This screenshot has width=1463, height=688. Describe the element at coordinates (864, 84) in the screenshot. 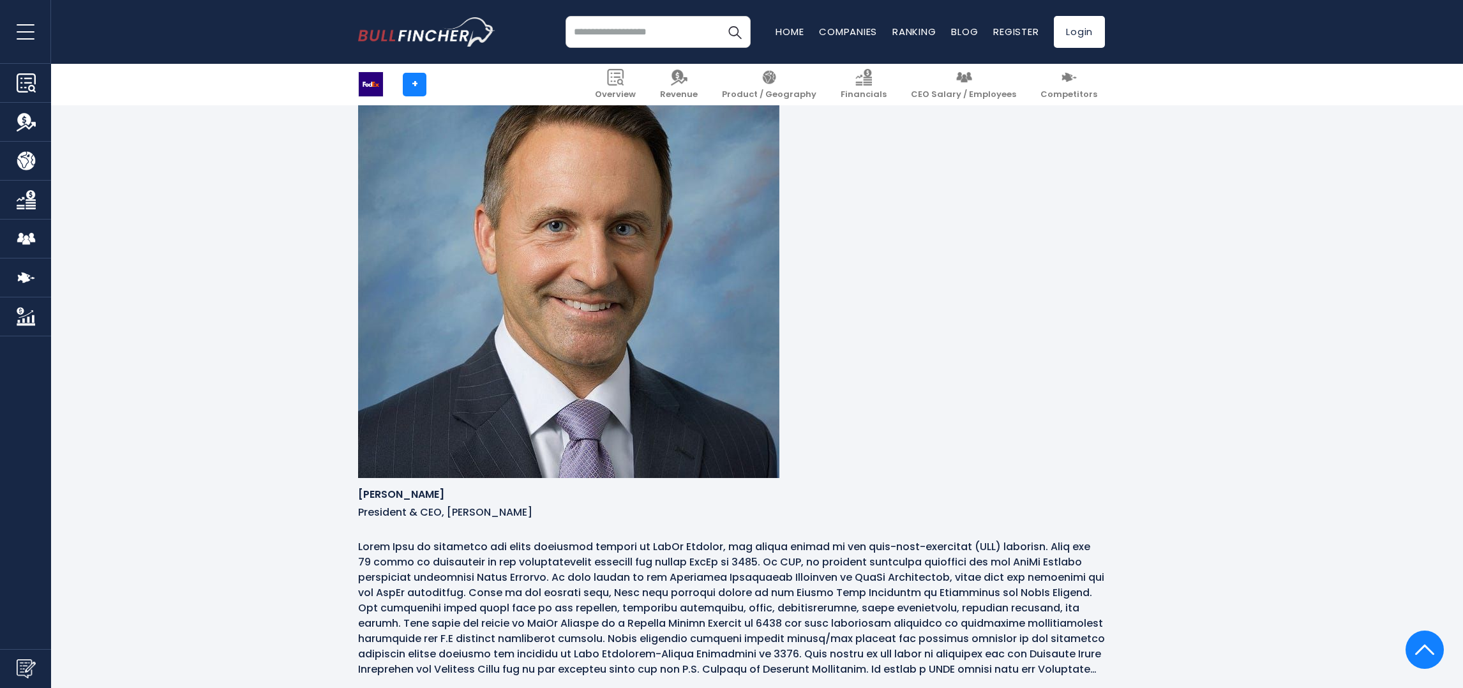

I see `a: Financials` at that location.